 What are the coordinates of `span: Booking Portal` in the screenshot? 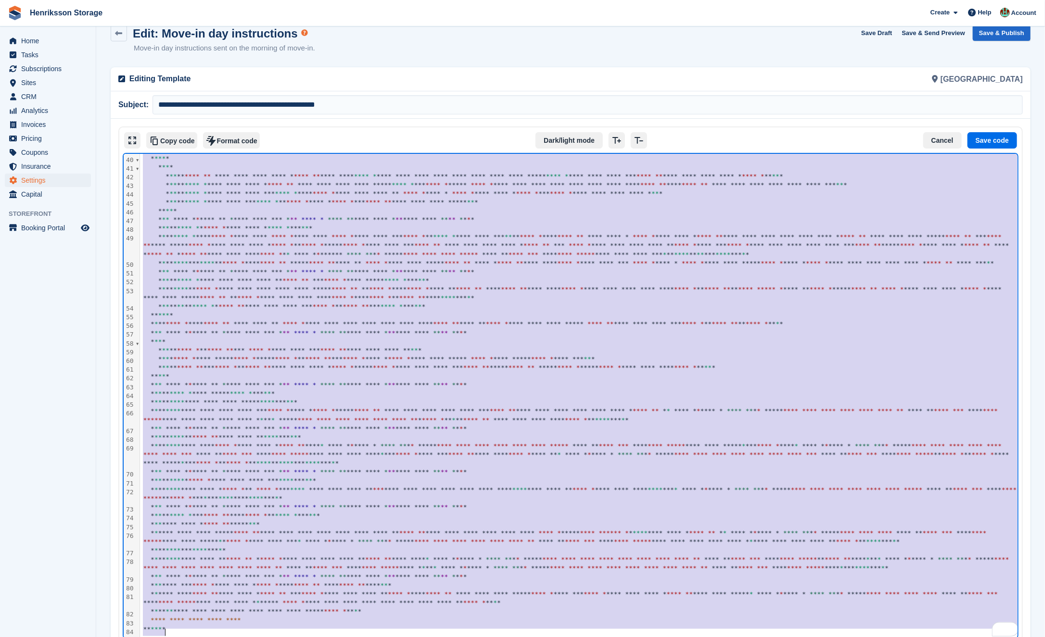 It's located at (50, 228).